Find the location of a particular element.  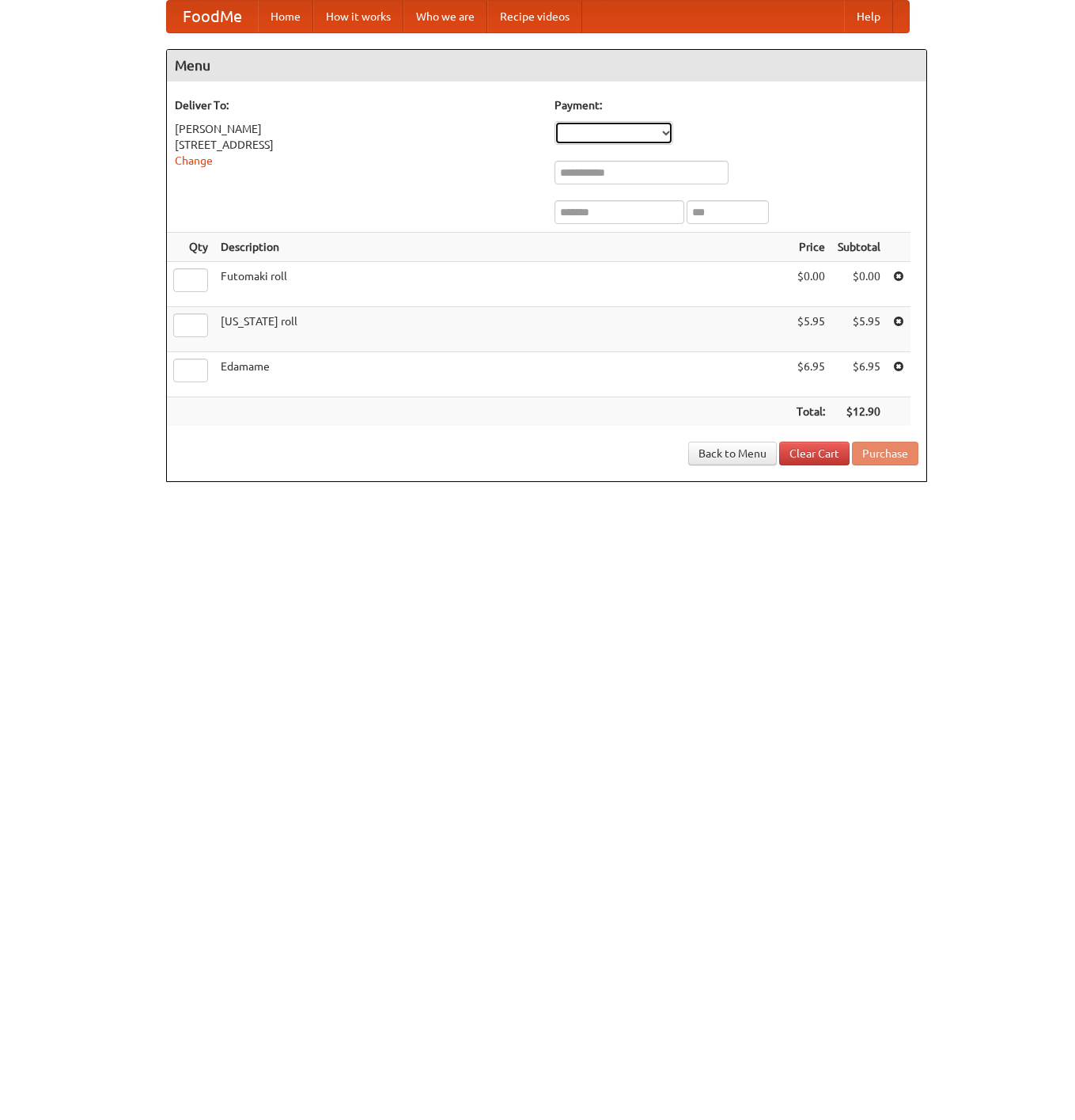

th: Total: is located at coordinates (811, 412).